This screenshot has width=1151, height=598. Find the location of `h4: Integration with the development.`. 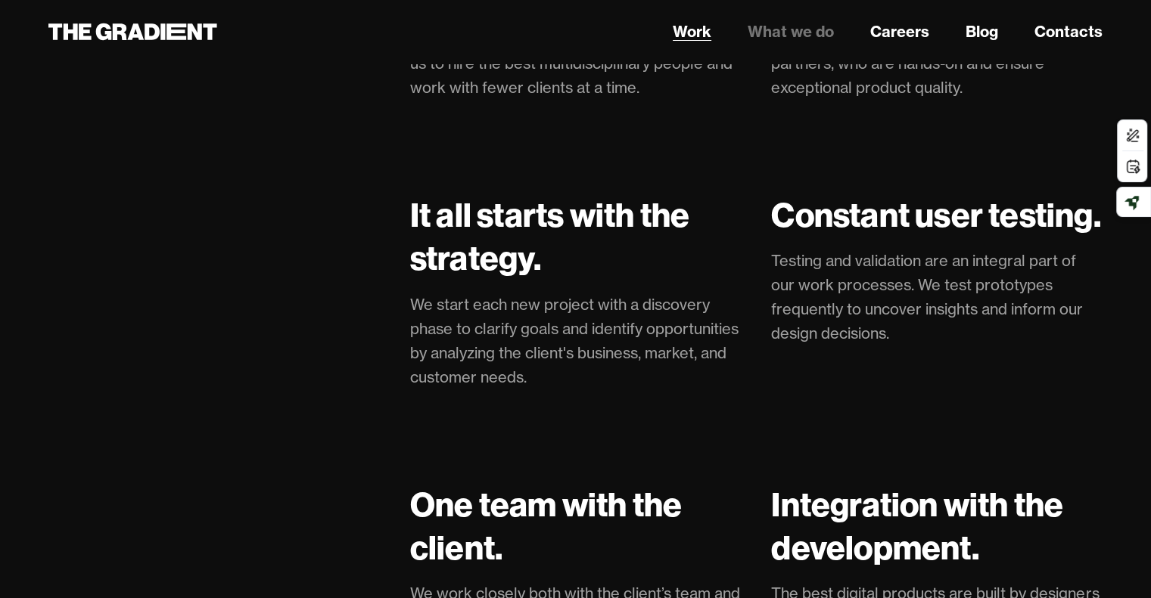

h4: Integration with the development. is located at coordinates (937, 527).